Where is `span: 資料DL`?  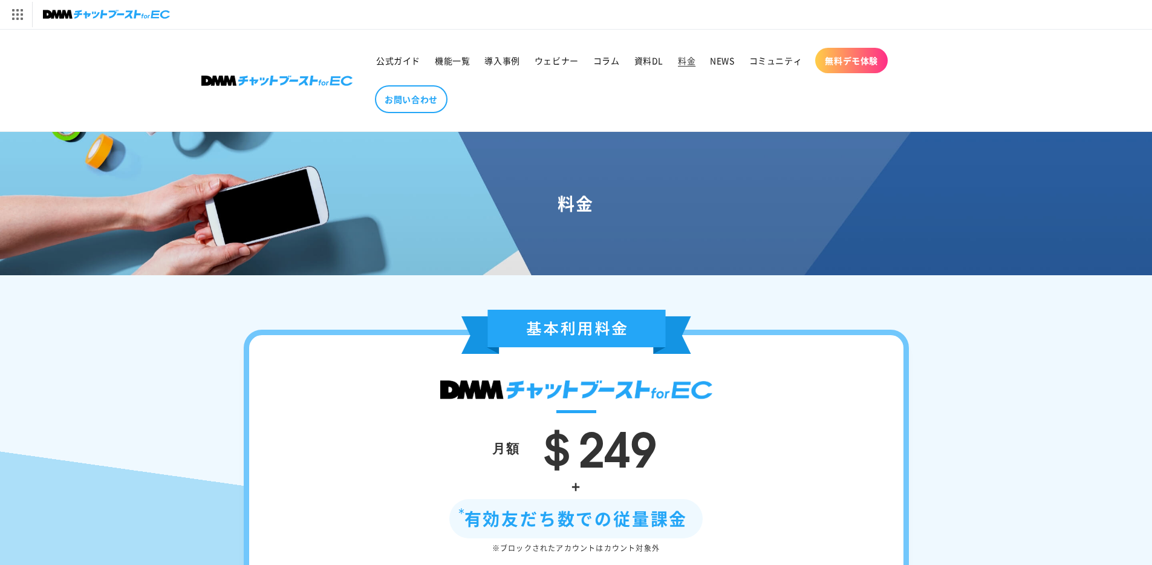
span: 資料DL is located at coordinates (649, 60).